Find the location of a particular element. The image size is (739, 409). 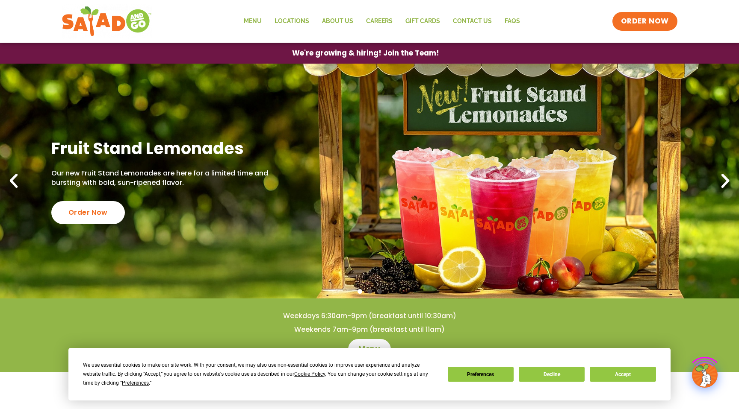

button: Preferences is located at coordinates (480, 374).